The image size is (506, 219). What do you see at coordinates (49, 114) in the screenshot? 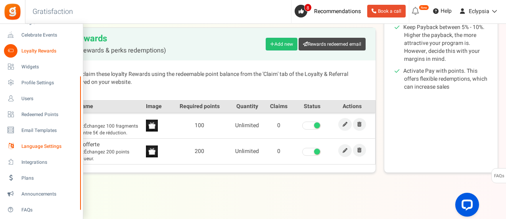
I see `span: Redeemed Points` at bounding box center [49, 114].